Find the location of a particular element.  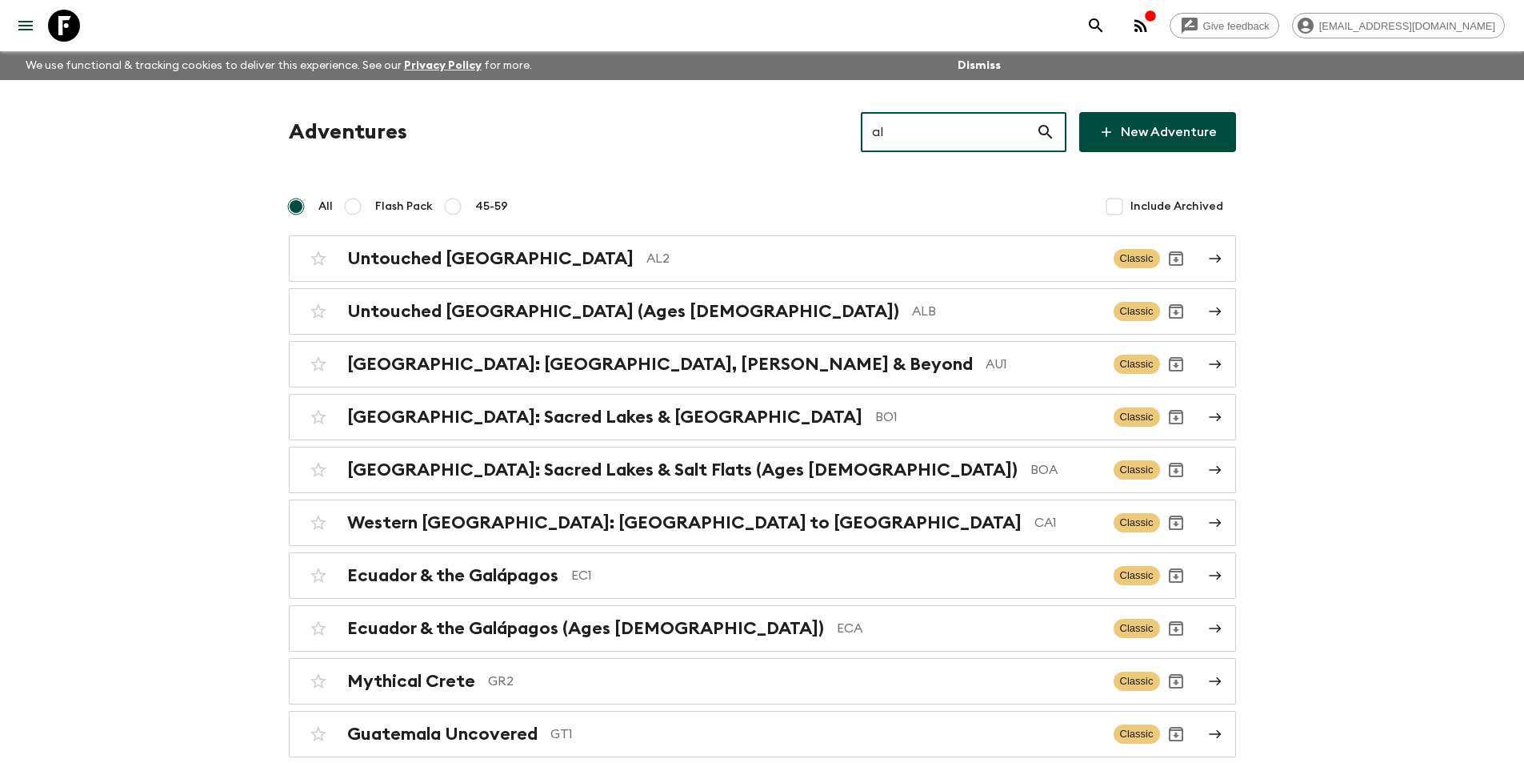

p: GR2 is located at coordinates (795, 681).